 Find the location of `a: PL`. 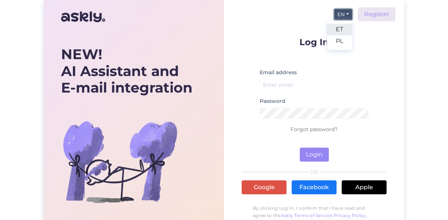

a: PL is located at coordinates (340, 41).